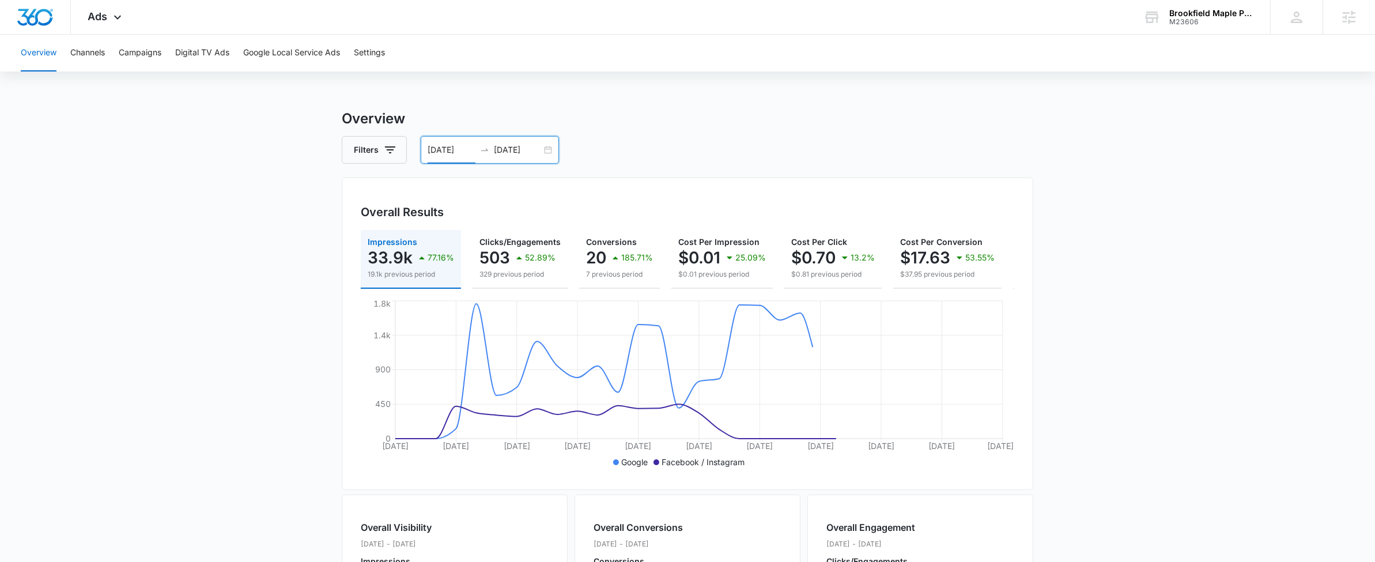 Image resolution: width=1375 pixels, height=562 pixels. I want to click on h2: Overall Visibility, so click(412, 527).